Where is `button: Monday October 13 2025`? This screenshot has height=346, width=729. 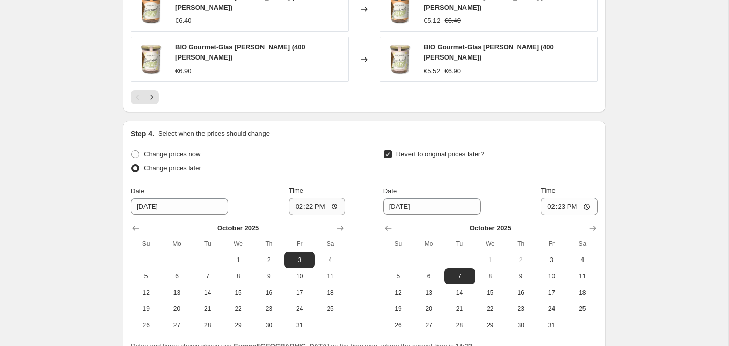
button: Monday October 13 2025 is located at coordinates (176, 292).